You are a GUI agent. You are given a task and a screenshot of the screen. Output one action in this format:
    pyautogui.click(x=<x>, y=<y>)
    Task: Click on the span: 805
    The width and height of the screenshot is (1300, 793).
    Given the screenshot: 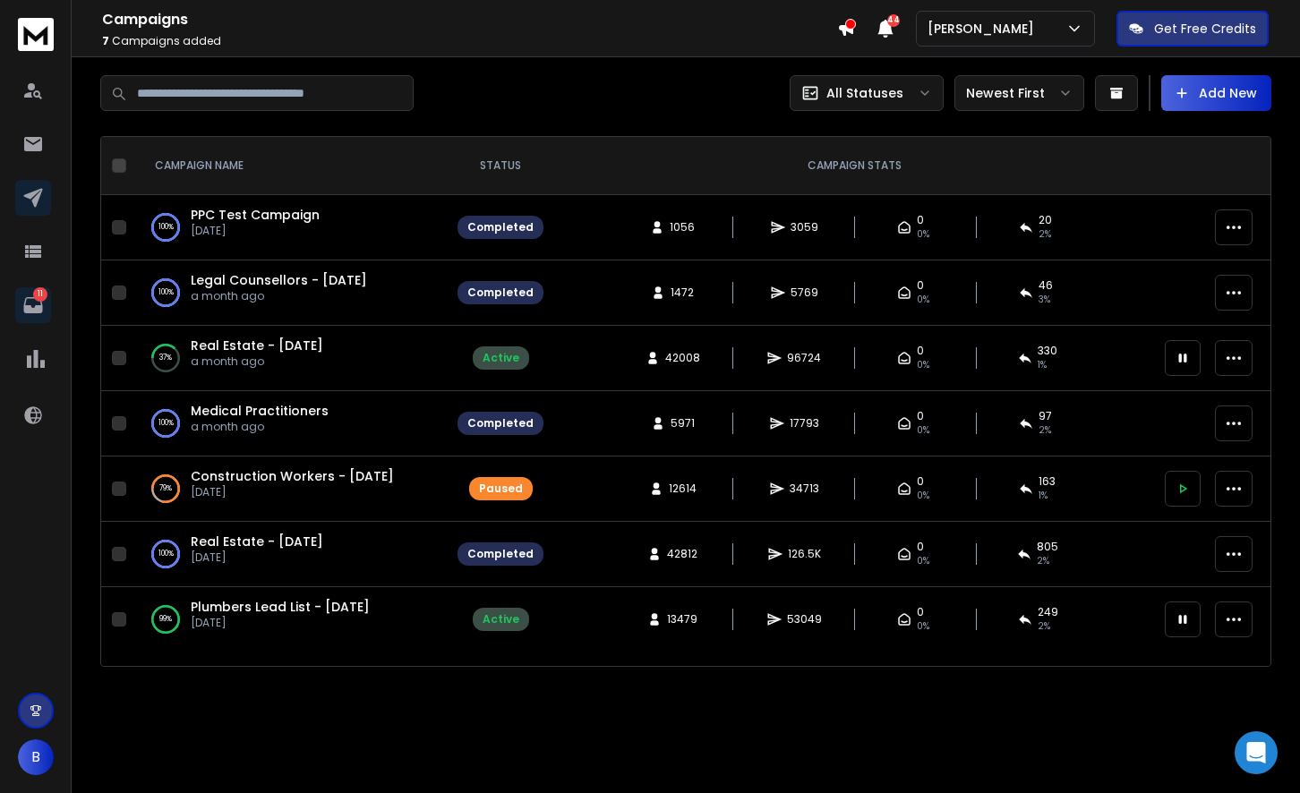 What is the action you would take?
    pyautogui.click(x=1047, y=547)
    